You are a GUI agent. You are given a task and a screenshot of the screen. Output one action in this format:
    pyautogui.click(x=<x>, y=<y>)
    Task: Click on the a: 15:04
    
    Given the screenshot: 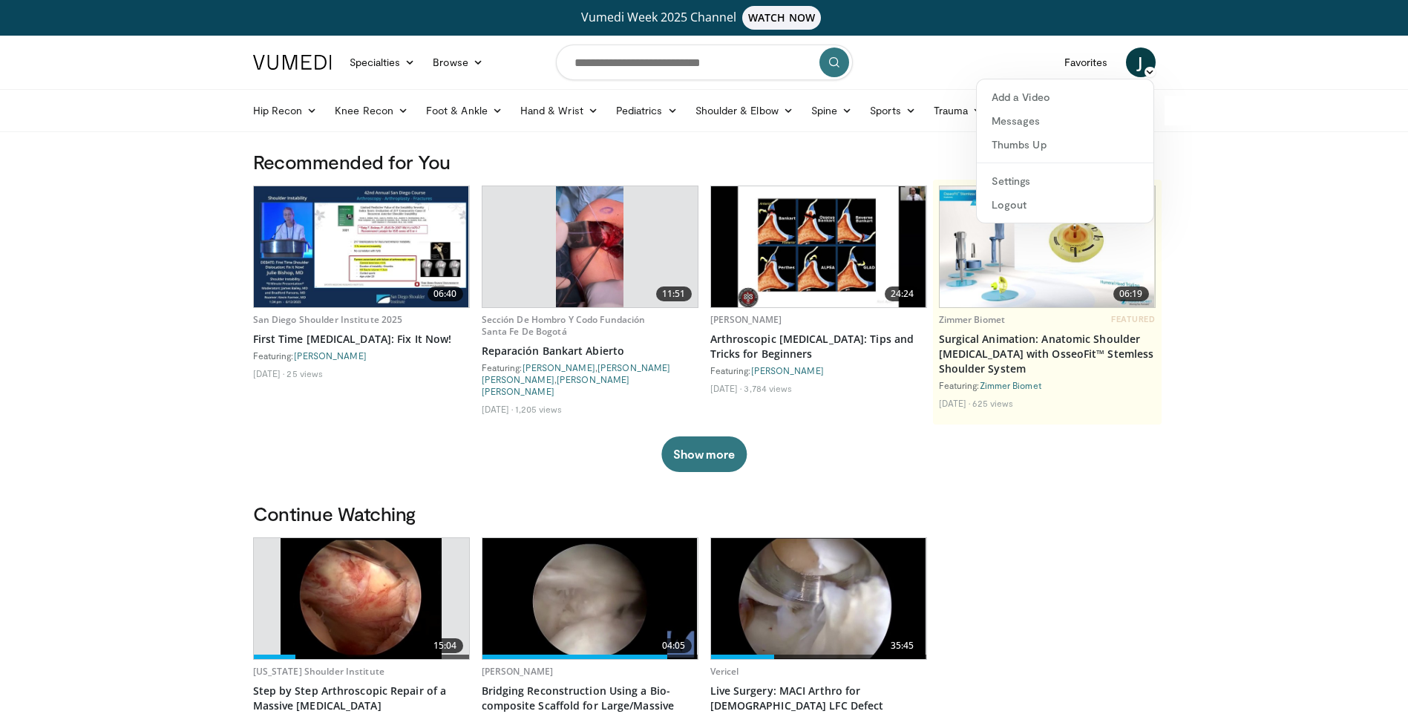 What is the action you would take?
    pyautogui.click(x=361, y=598)
    